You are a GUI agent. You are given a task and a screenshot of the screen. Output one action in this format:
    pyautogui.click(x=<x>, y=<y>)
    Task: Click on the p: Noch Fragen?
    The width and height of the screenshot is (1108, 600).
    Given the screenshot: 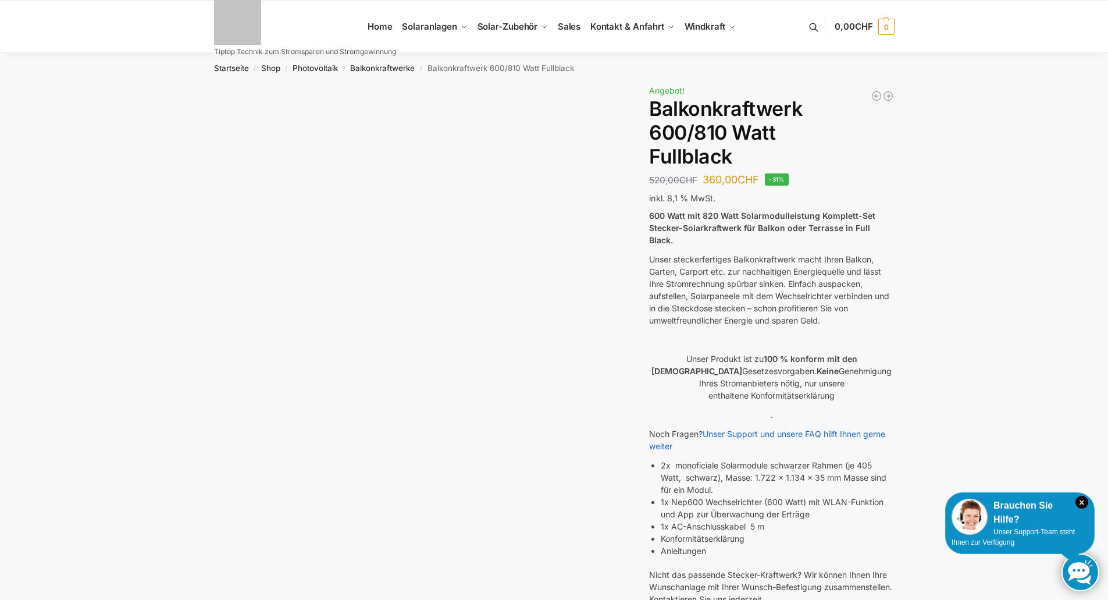 What is the action you would take?
    pyautogui.click(x=771, y=440)
    